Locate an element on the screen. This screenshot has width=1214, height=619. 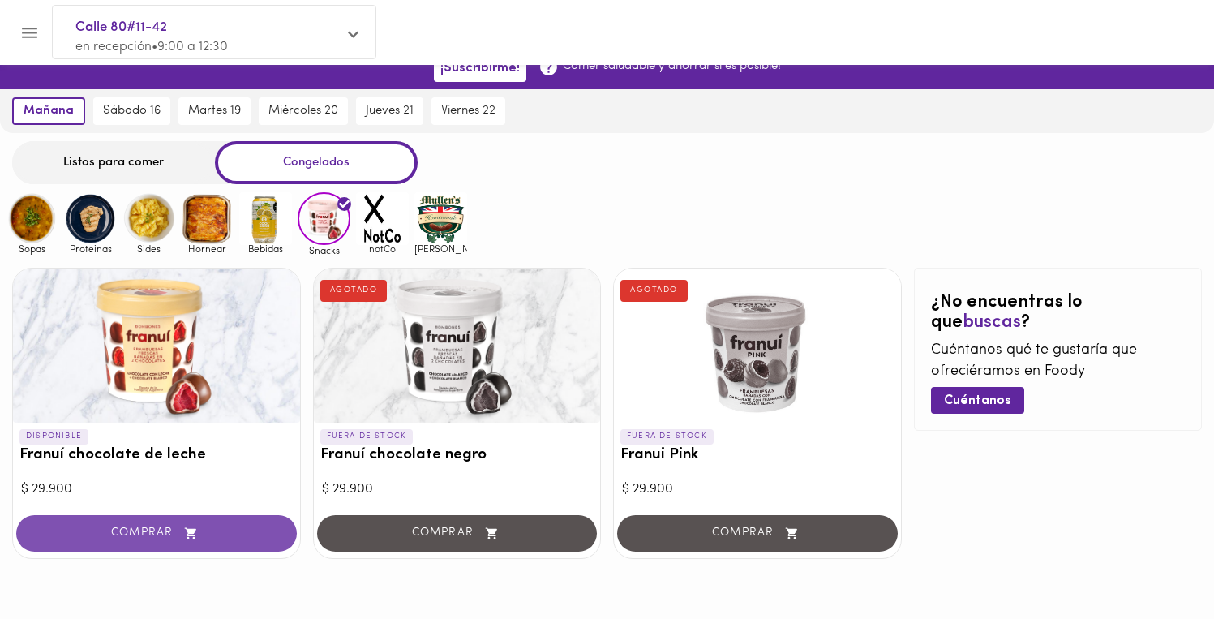
img: Proteinas is located at coordinates (90, 218).